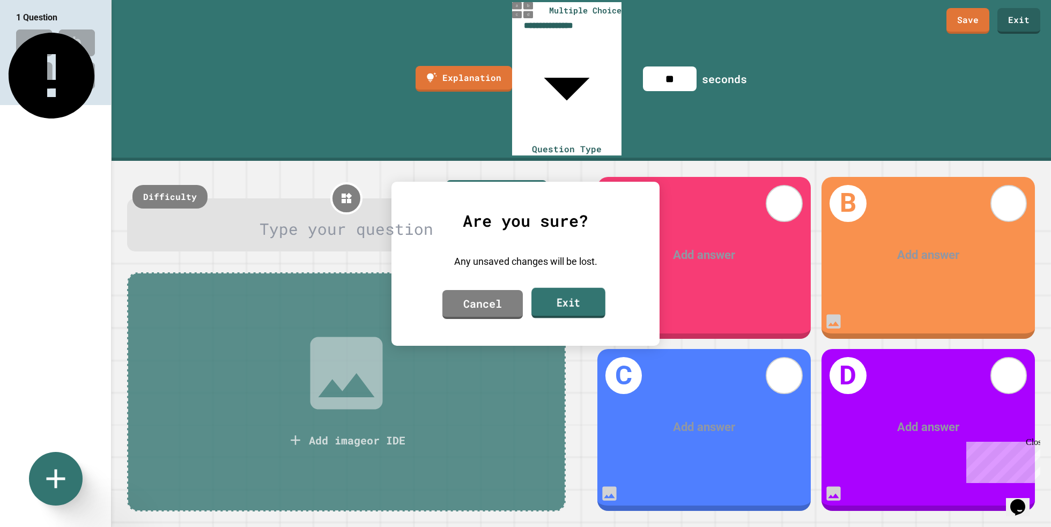 The height and width of the screenshot is (527, 1051). Describe the element at coordinates (357, 440) in the screenshot. I see `div: Add image or IDE` at that location.